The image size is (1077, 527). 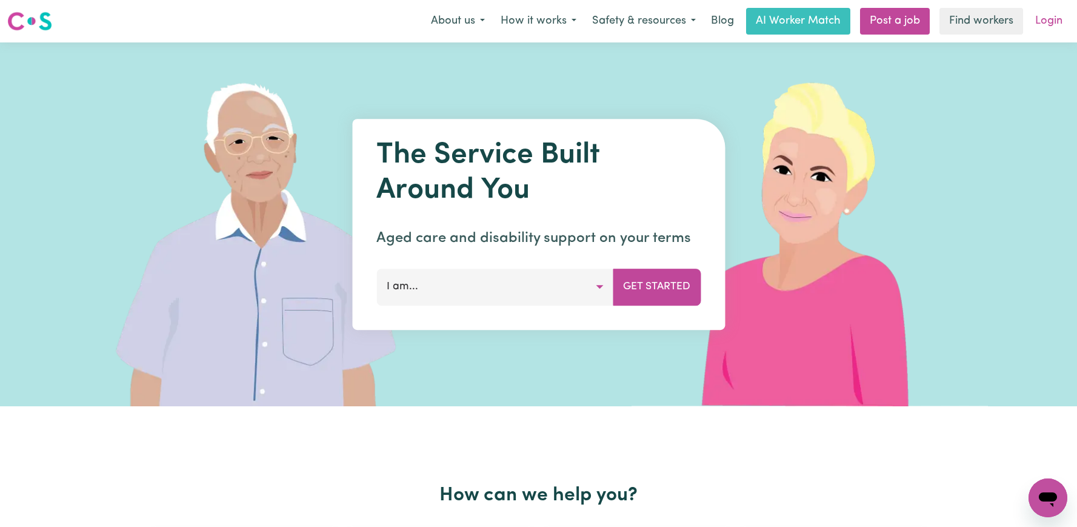 What do you see at coordinates (538, 21) in the screenshot?
I see `button: How it works` at bounding box center [538, 21].